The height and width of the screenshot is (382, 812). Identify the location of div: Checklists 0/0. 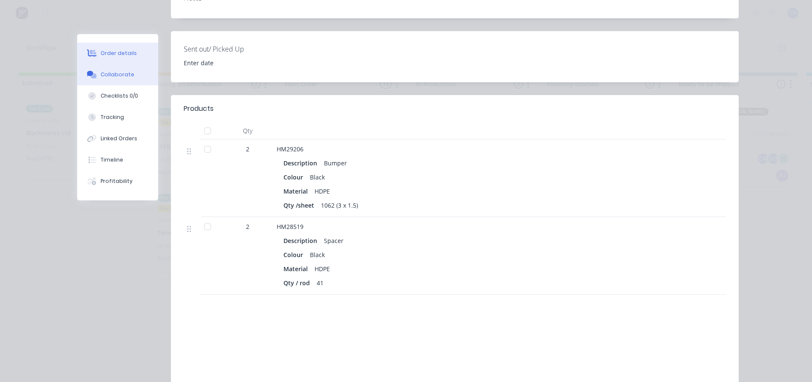
(119, 96).